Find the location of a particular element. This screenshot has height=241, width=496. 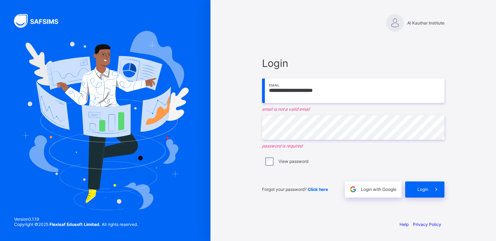

span: Copyright © 2025 All rights reserved. is located at coordinates (76, 225).